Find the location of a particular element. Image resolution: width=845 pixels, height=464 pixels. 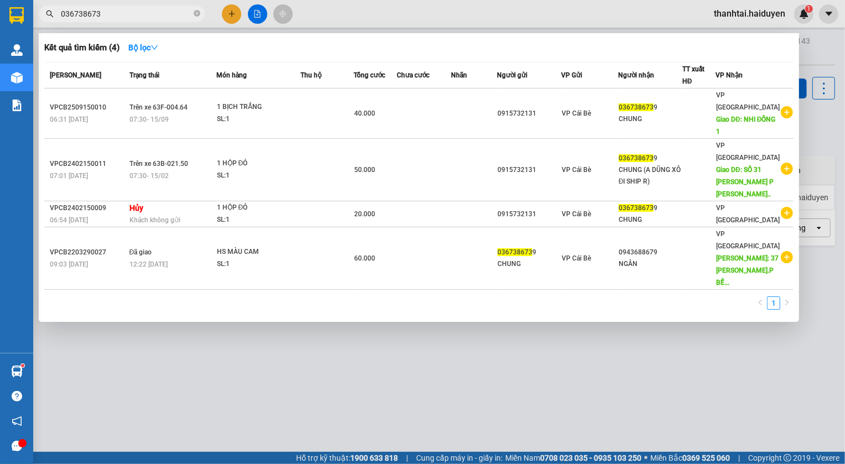

li: Previous Page is located at coordinates (760, 303).